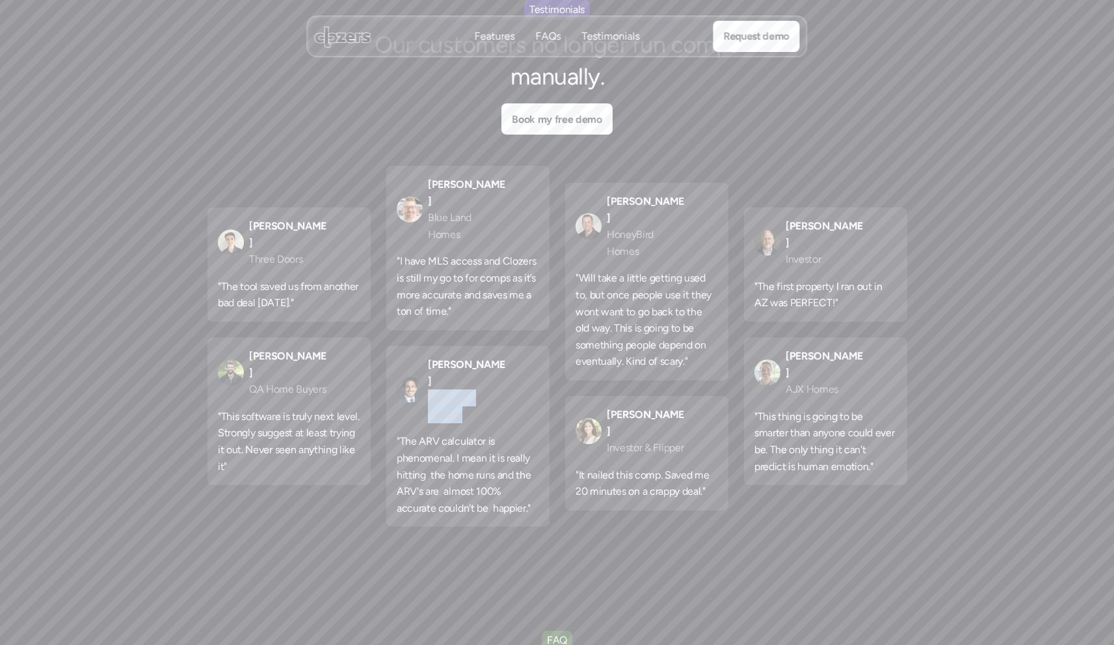 The width and height of the screenshot is (1114, 645). What do you see at coordinates (495, 36) in the screenshot?
I see `a: FeaturesFeatures` at bounding box center [495, 36].